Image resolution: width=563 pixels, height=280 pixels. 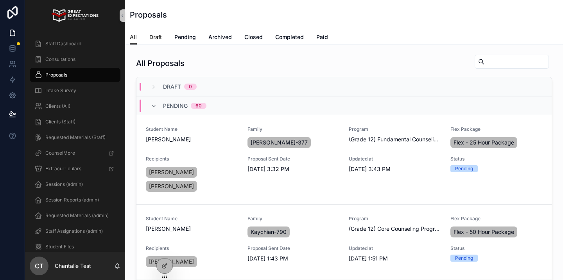 What do you see at coordinates (58, 106) in the screenshot?
I see `span: Clients (All)` at bounding box center [58, 106].